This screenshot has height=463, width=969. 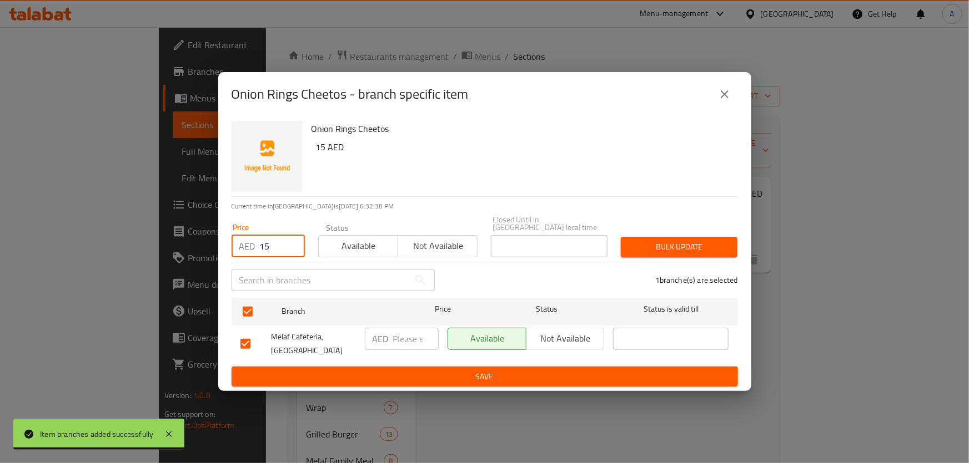 I want to click on span: Save, so click(x=485, y=377).